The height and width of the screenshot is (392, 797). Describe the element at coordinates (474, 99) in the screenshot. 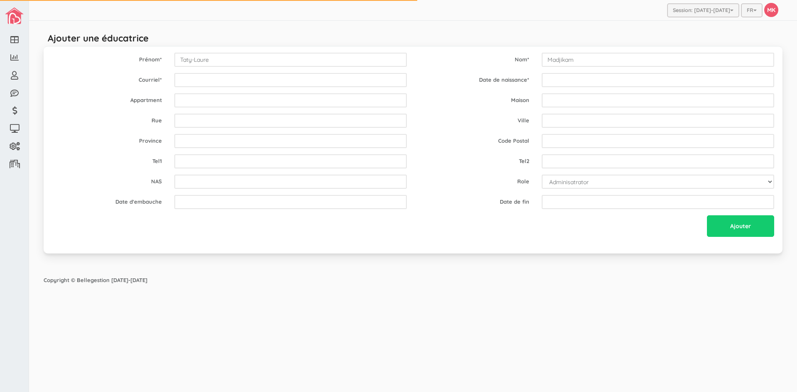

I see `label: Maison` at that location.